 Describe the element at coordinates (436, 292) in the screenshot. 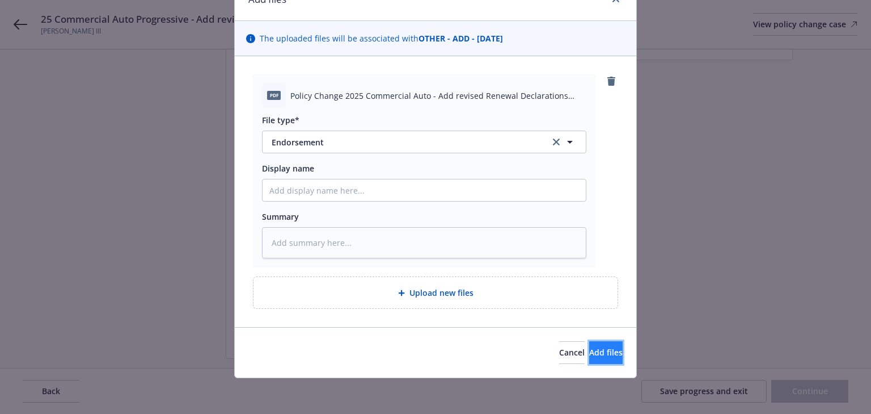

I see `div: Upload new files` at that location.